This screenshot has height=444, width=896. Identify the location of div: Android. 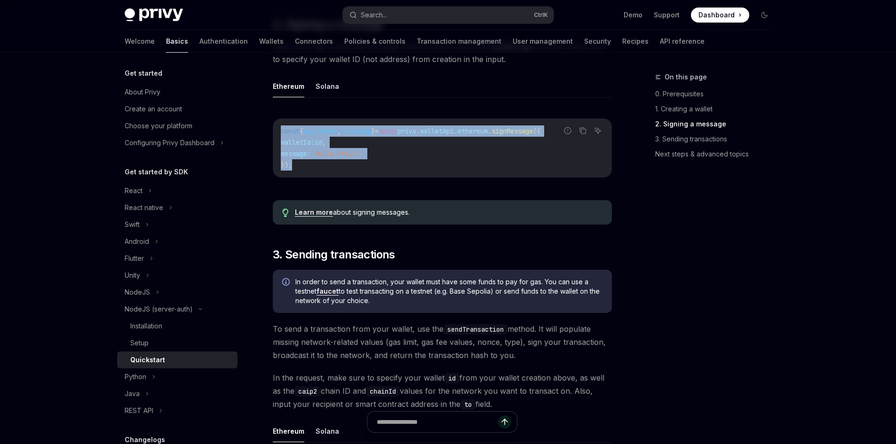
(137, 242).